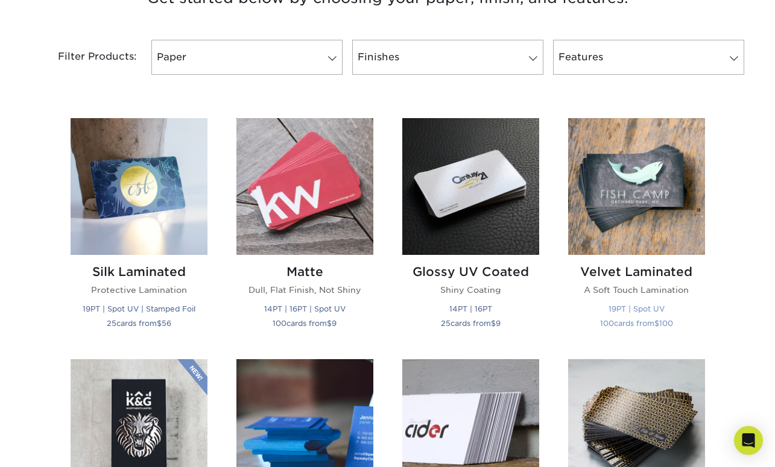 Image resolution: width=775 pixels, height=467 pixels. What do you see at coordinates (304, 309) in the screenshot?
I see `small: 14PT | 16PT | Spot UV` at bounding box center [304, 309].